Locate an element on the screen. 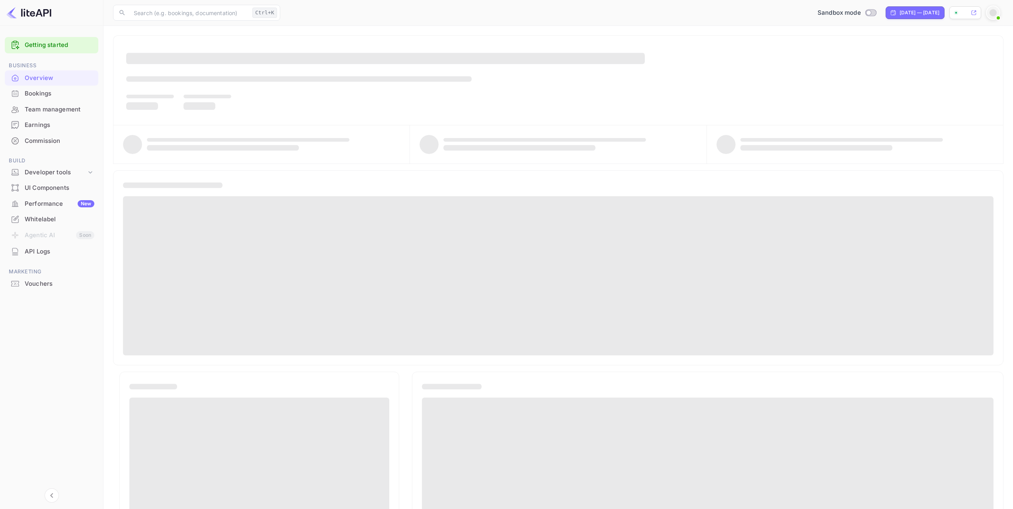 The height and width of the screenshot is (509, 1013). a: Earnings is located at coordinates (51, 125).